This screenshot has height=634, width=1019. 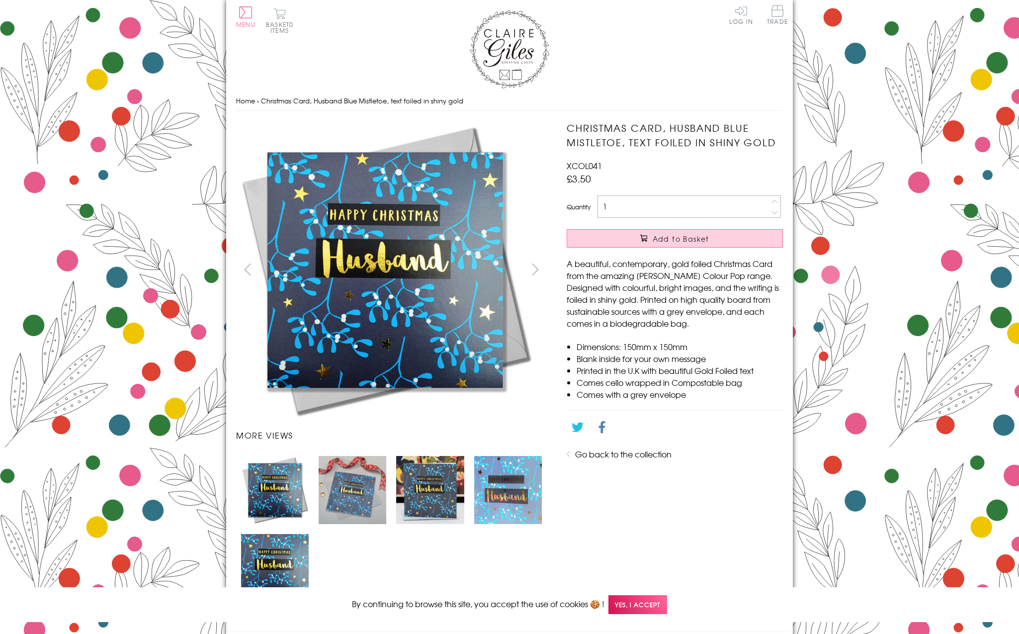 What do you see at coordinates (275, 490) in the screenshot?
I see `li: Carousel Page 1 (Current Slide)` at bounding box center [275, 490].